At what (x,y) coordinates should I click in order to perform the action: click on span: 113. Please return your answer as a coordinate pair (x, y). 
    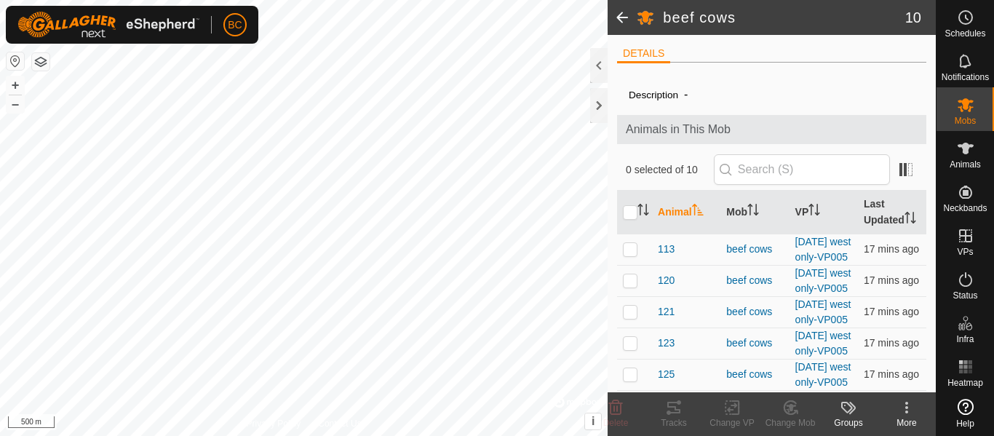
    Looking at the image, I should click on (665, 249).